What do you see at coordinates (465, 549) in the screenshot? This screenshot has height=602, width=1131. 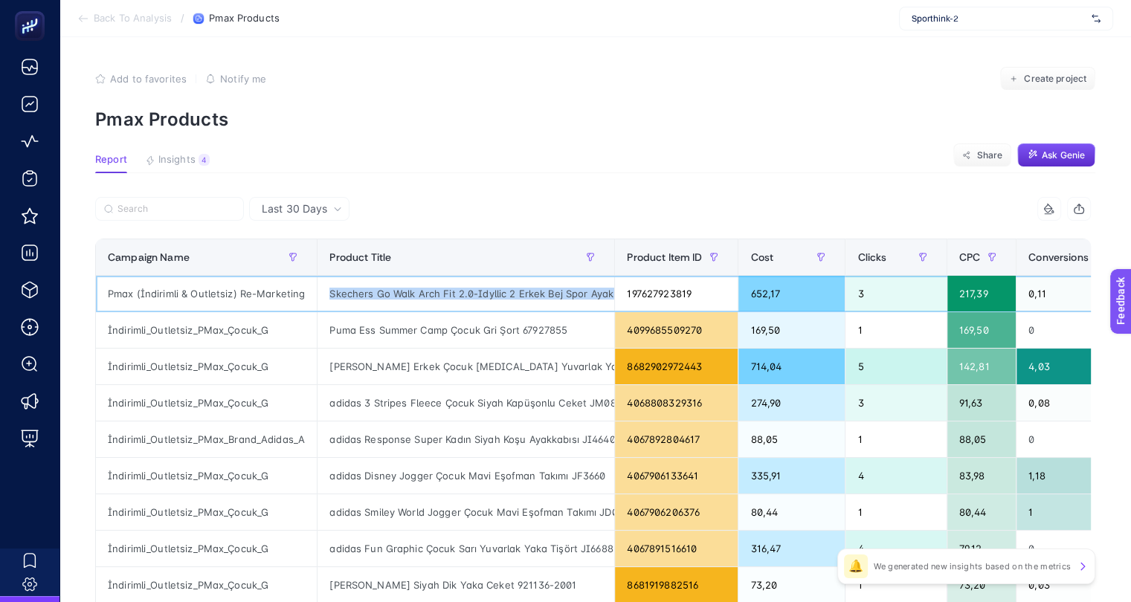 I see `div: adidas Fun Graphic Çocuk Sarı Yuvarlak Yaka Tişört JI6688` at bounding box center [465, 549].